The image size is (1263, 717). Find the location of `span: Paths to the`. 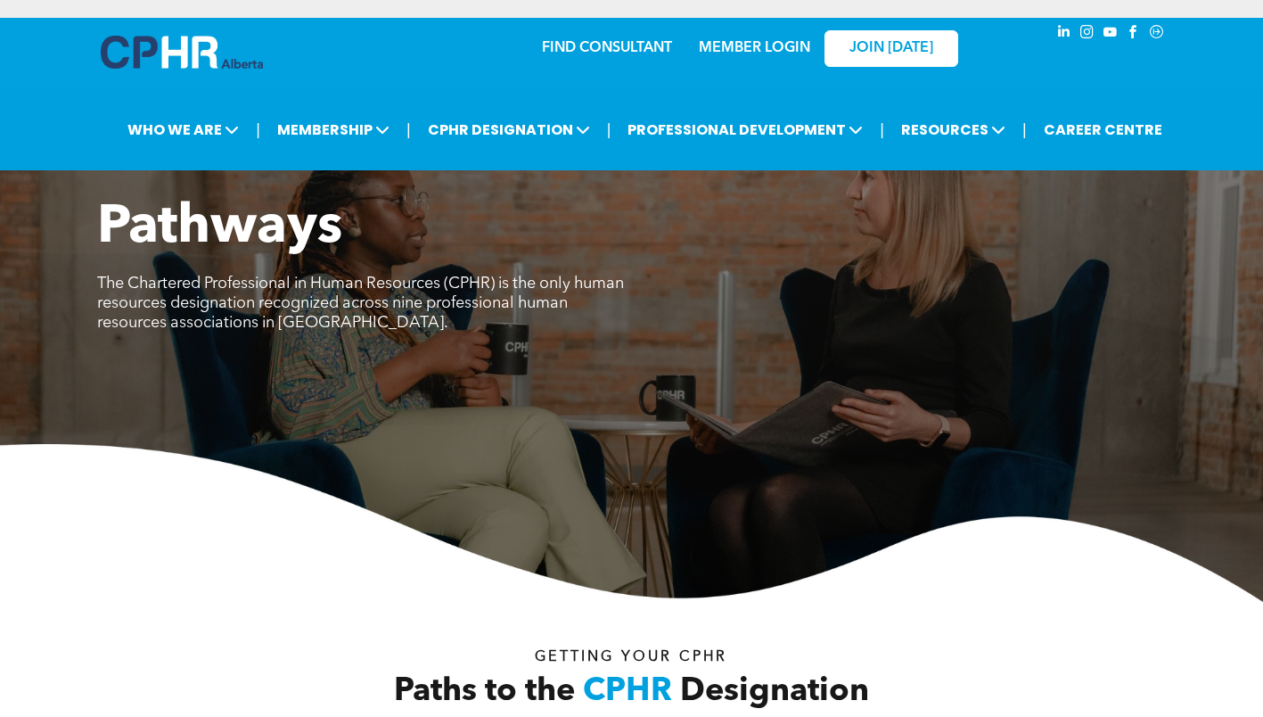

span: Paths to the is located at coordinates (484, 692).